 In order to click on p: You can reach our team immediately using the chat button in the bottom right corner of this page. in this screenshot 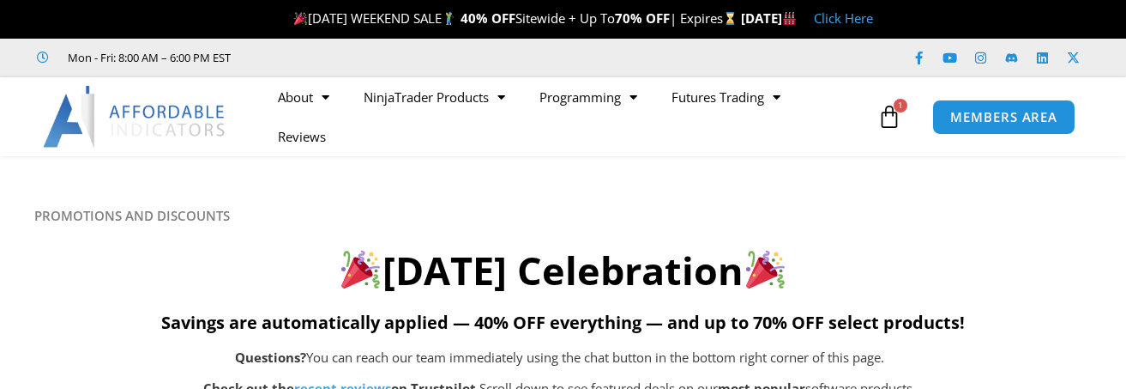, I will do `click(560, 358)`.